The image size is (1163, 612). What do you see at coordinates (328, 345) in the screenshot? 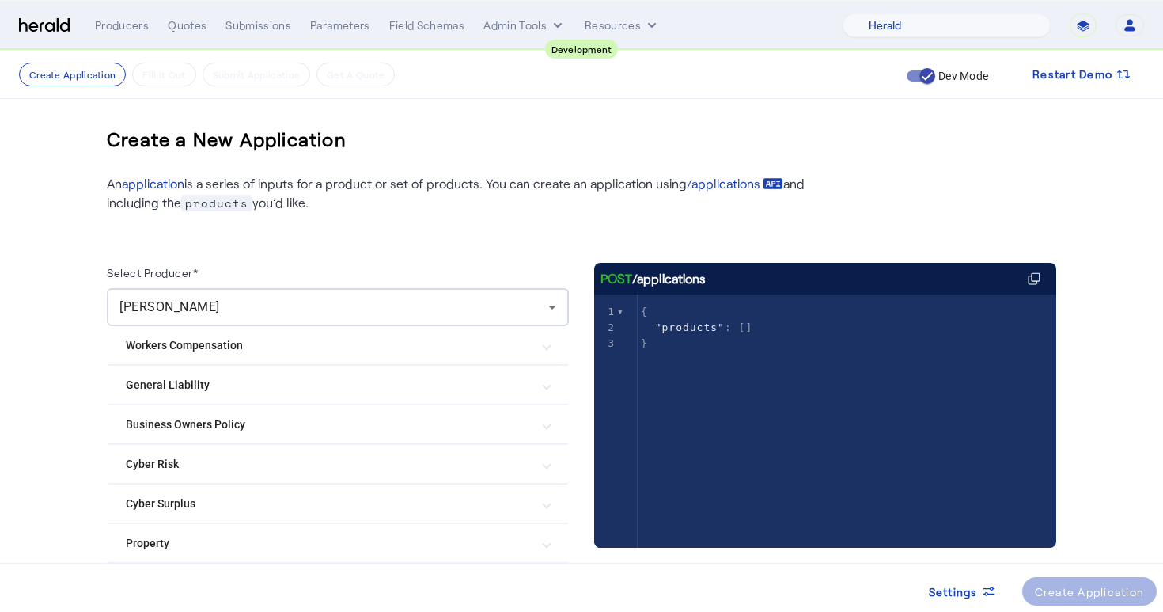
I see `mat-panel-title: Workers Compensation` at bounding box center [328, 345].